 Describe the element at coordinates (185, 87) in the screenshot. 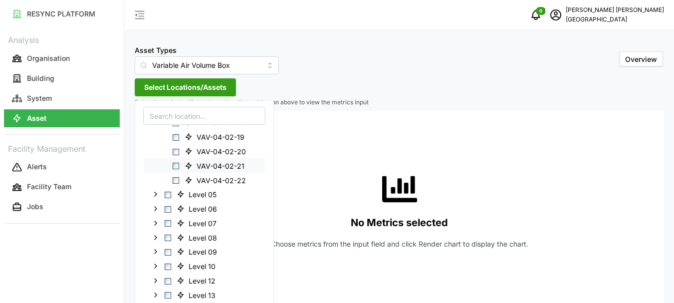

I see `span: Select Locations/Assets` at that location.